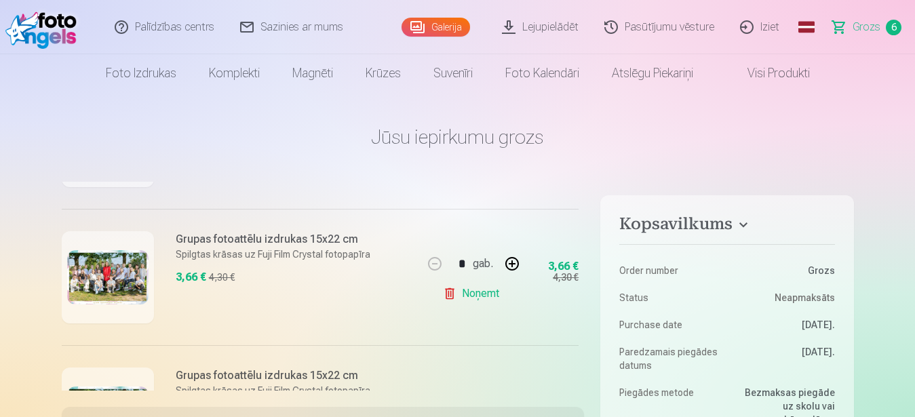 This screenshot has height=417, width=915. Describe the element at coordinates (669, 325) in the screenshot. I see `dt: Purchase date` at that location.